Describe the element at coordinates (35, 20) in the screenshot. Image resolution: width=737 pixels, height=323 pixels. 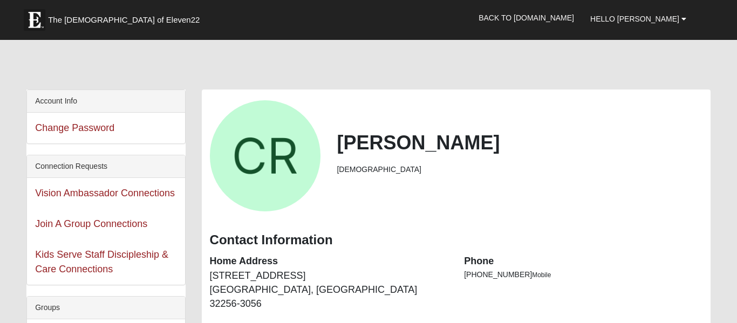
I see `img: Eleven22 logo` at that location.